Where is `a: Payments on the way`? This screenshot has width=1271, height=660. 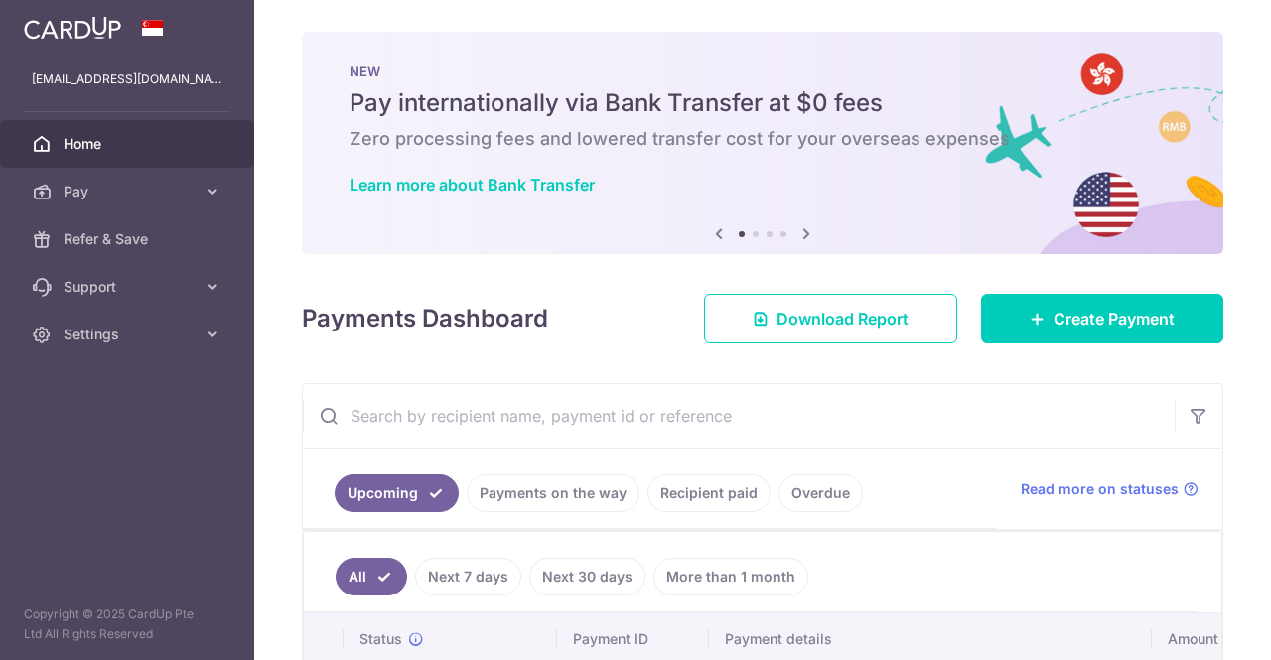
a: Payments on the way is located at coordinates (553, 493).